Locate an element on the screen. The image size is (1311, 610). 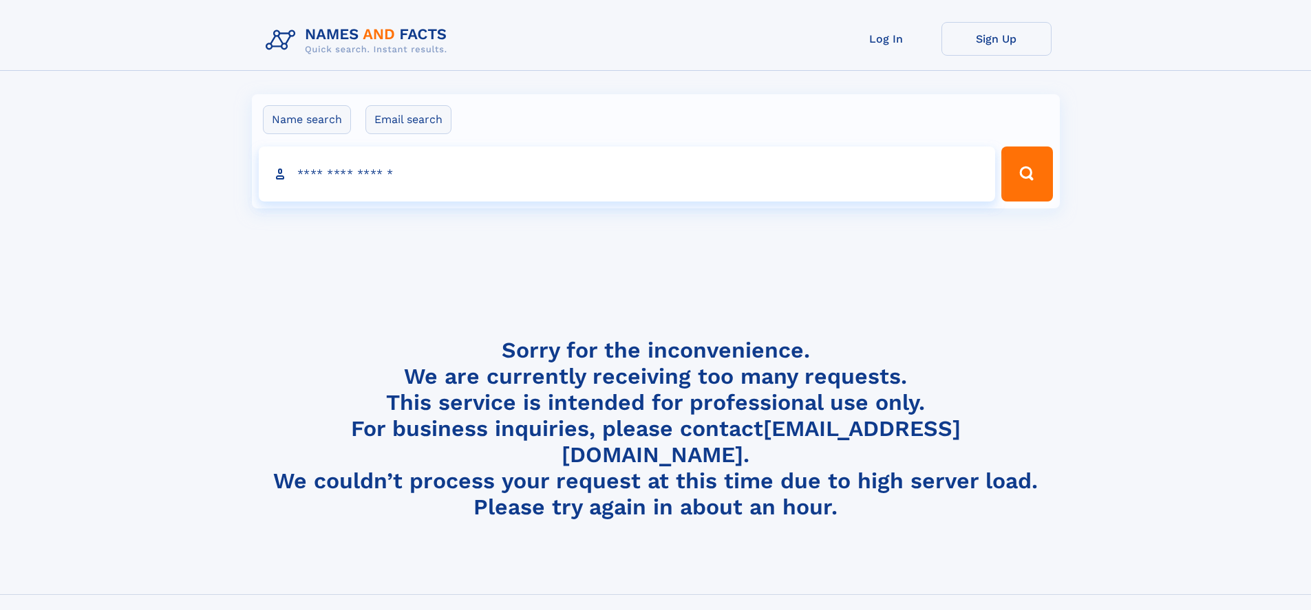
a: Sign Up is located at coordinates (996, 39).